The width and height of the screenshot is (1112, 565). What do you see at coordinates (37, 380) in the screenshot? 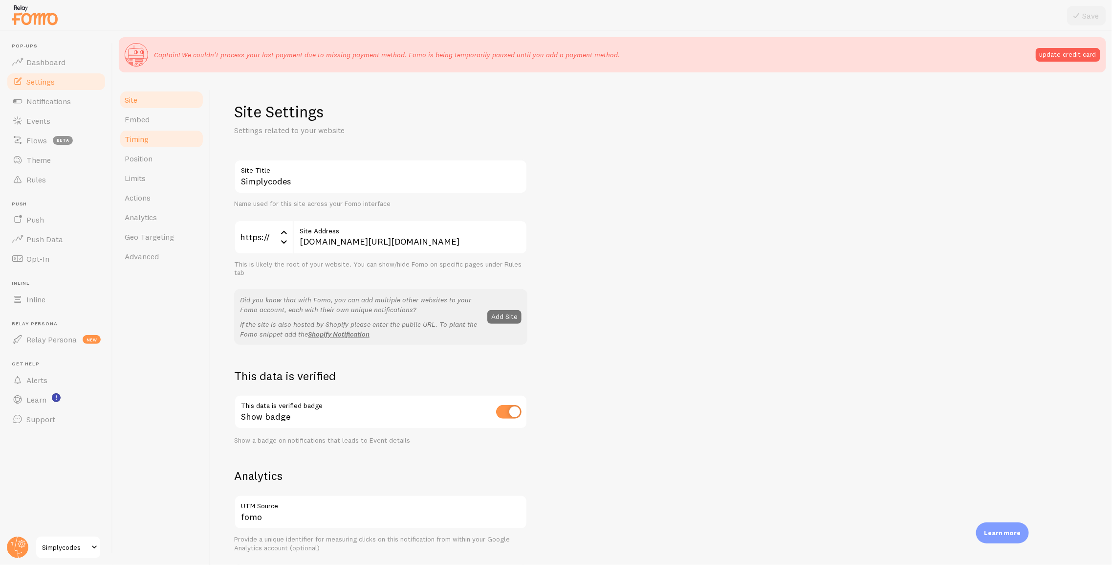
I see `span: Alerts` at bounding box center [37, 380].